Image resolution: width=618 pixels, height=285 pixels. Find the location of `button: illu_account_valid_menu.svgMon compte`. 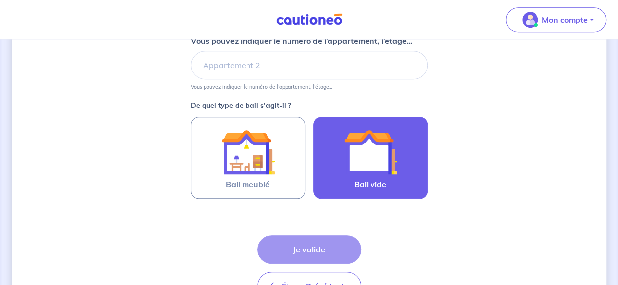

button: illu_account_valid_menu.svgMon compte is located at coordinates (556, 20).